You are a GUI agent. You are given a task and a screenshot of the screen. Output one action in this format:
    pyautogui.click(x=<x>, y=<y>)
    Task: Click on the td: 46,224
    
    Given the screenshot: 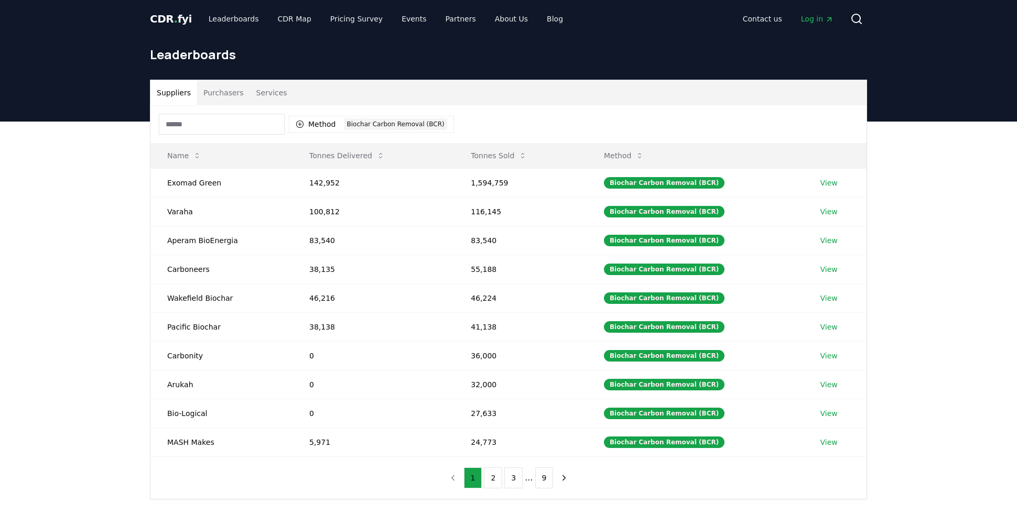 What is the action you would take?
    pyautogui.click(x=521, y=298)
    